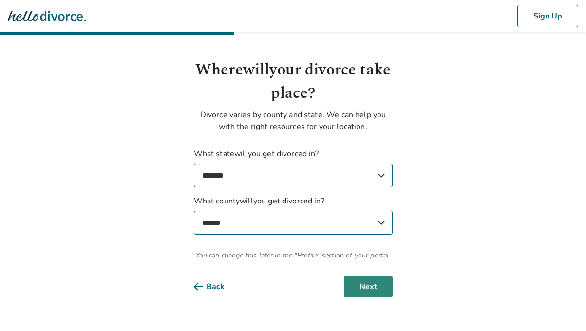 The height and width of the screenshot is (331, 586). I want to click on button: Back, so click(217, 287).